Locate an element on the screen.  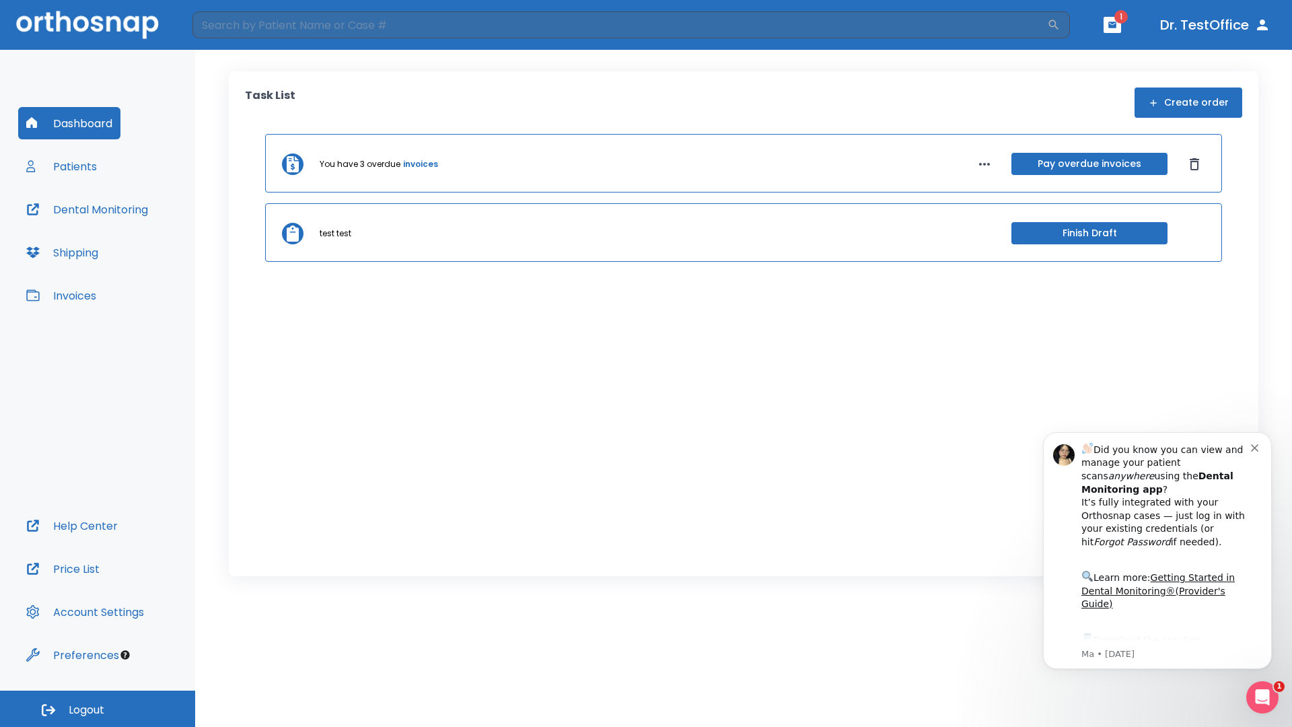
a: Price List is located at coordinates (63, 569).